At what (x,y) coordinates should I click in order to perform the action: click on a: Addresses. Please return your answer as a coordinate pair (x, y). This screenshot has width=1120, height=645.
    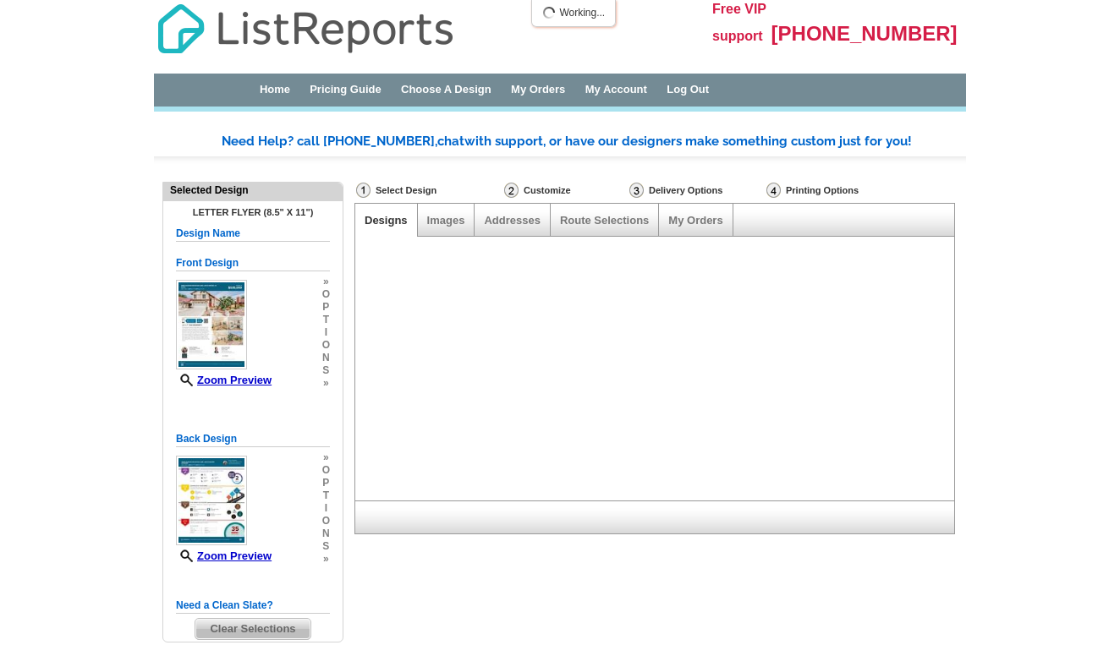
    Looking at the image, I should click on (512, 220).